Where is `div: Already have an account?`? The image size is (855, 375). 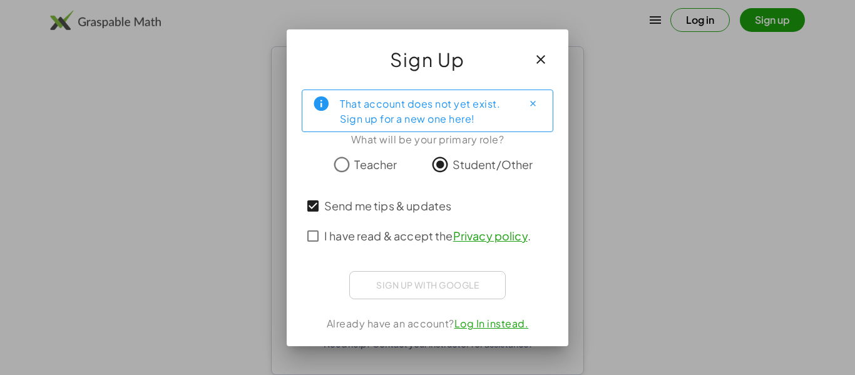 div: Already have an account? is located at coordinates (427, 323).